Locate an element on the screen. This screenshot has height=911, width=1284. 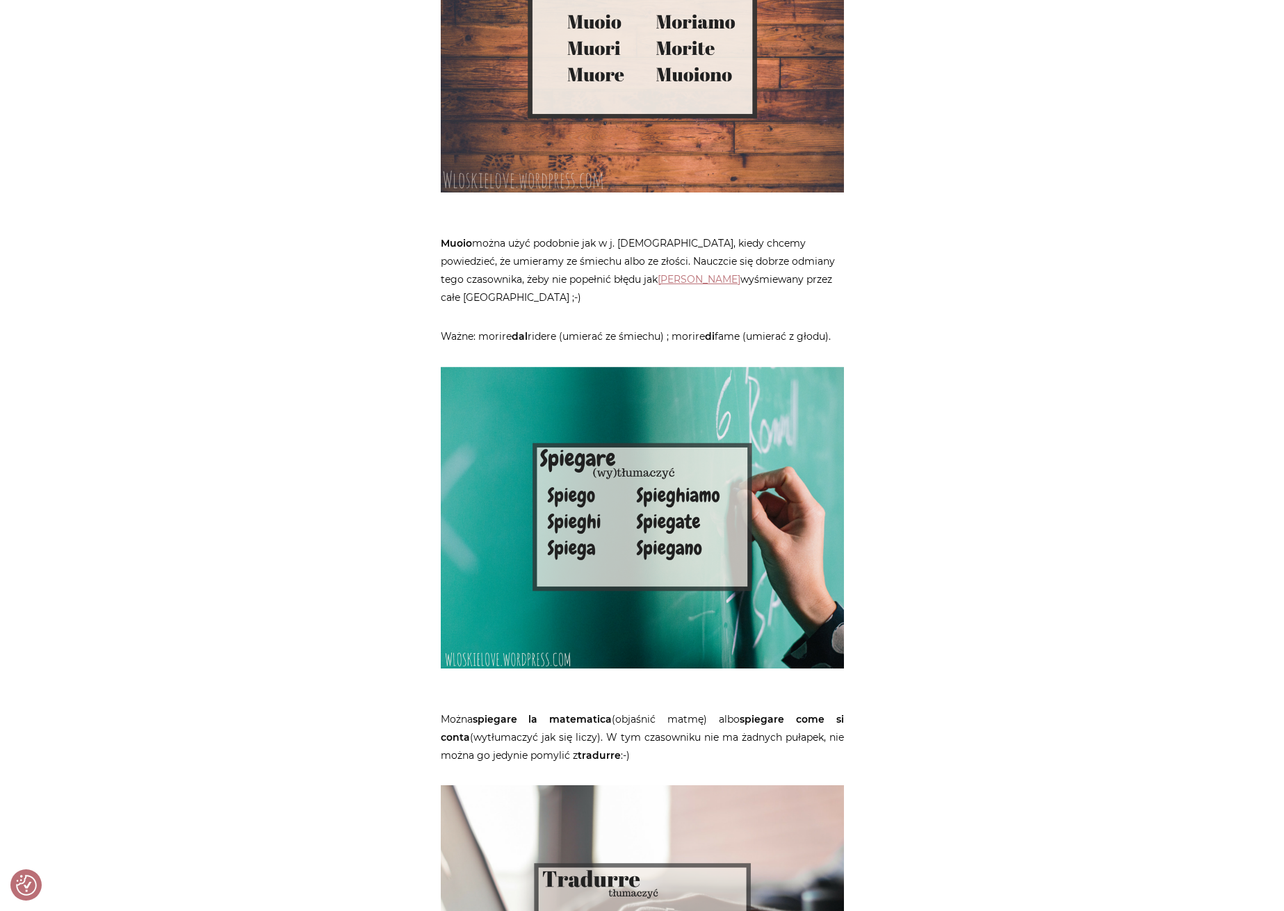
p: Ważne: morire ridere (umierać ze śmiechu) ; morire fame (umierać z głodu). is located at coordinates (642, 336).